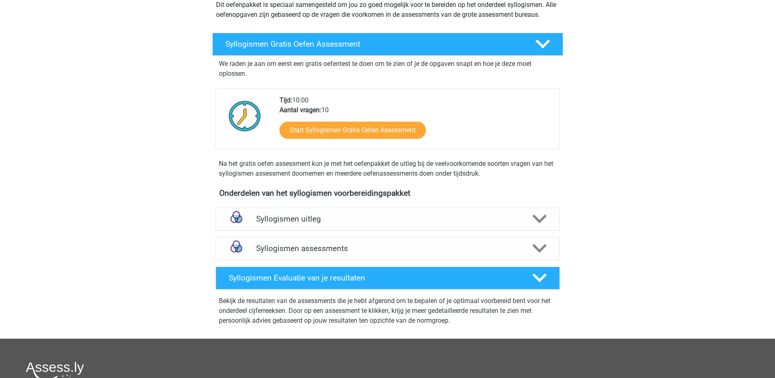 The image size is (775, 378). I want to click on a: assessments Syllogismen assessments, so click(388, 249).